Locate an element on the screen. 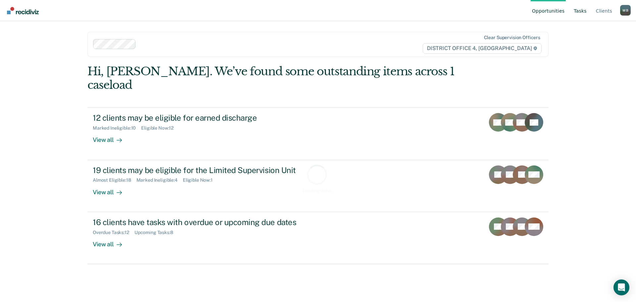 Image resolution: width=636 pixels, height=302 pixels. a: 19 clients may be eligible for the Limited Supervision UnitAlmost Eligible:18Marked Ineligible:4E... is located at coordinates (318, 186).